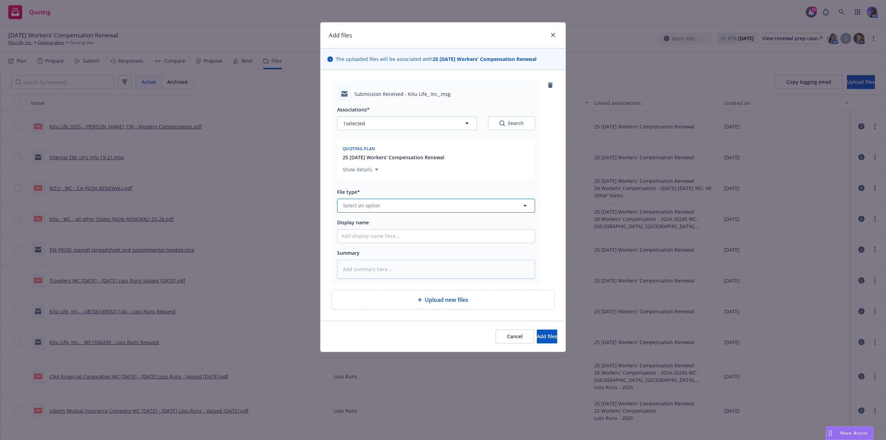  Describe the element at coordinates (403, 94) in the screenshot. I see `span: Submission Received - Kitu Life_ Inc_.msg` at that location.